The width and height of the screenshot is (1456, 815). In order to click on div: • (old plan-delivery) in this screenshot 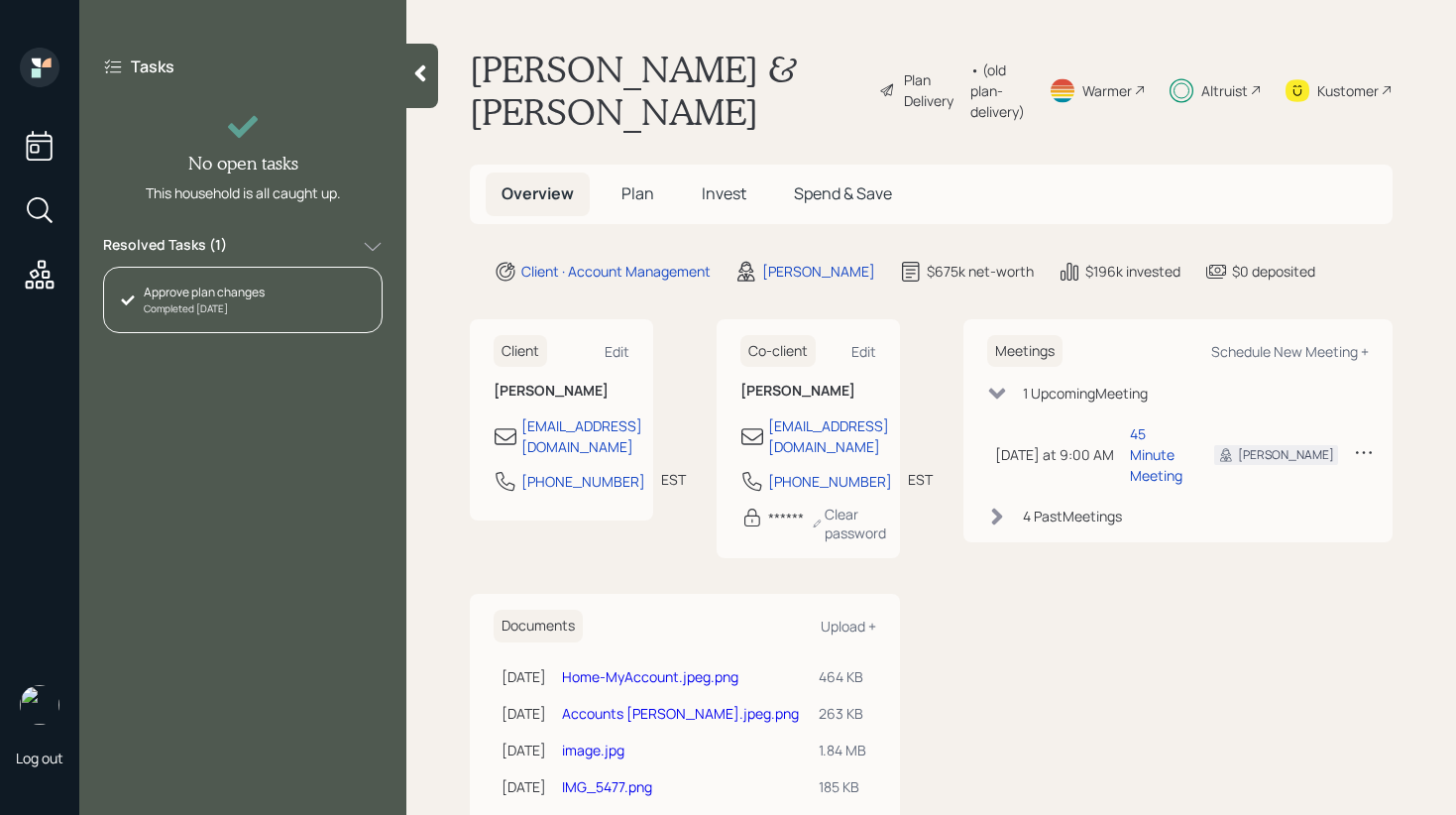, I will do `click(998, 91)`.